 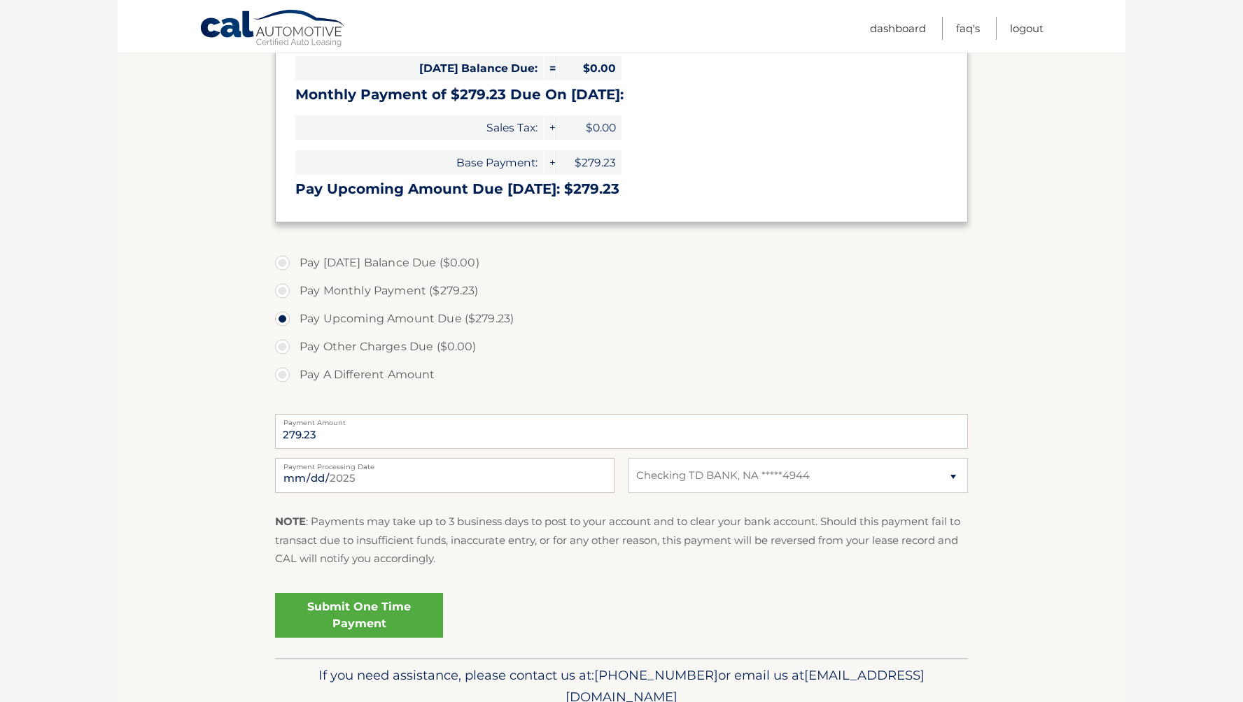 What do you see at coordinates (359, 616) in the screenshot?
I see `a: Submit One Time Payment` at bounding box center [359, 616].